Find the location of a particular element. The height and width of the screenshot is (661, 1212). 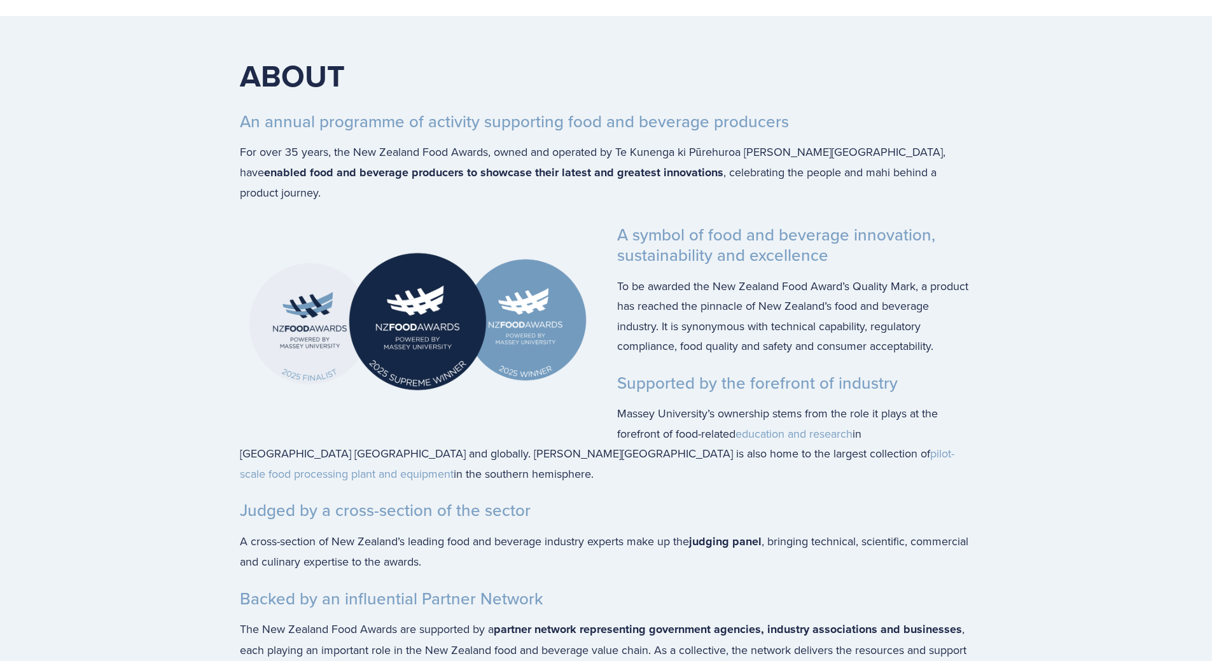

strong: enabled food and beverage producers to showcase their latest and greatest innovations is located at coordinates (494, 172).